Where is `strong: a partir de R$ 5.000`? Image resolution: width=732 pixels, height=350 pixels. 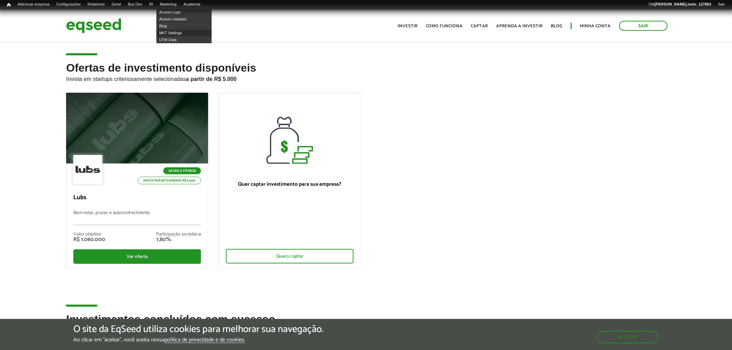 strong: a partir de R$ 5.000 is located at coordinates (211, 79).